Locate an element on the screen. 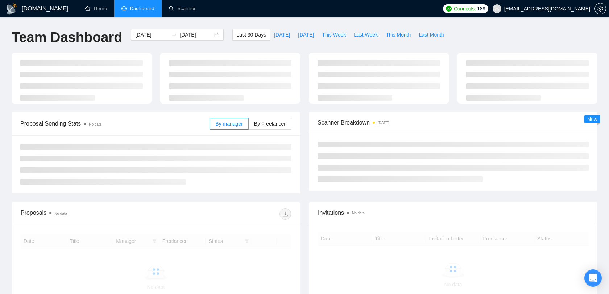 The image size is (609, 294). span: Last 30 Days is located at coordinates (251, 35).